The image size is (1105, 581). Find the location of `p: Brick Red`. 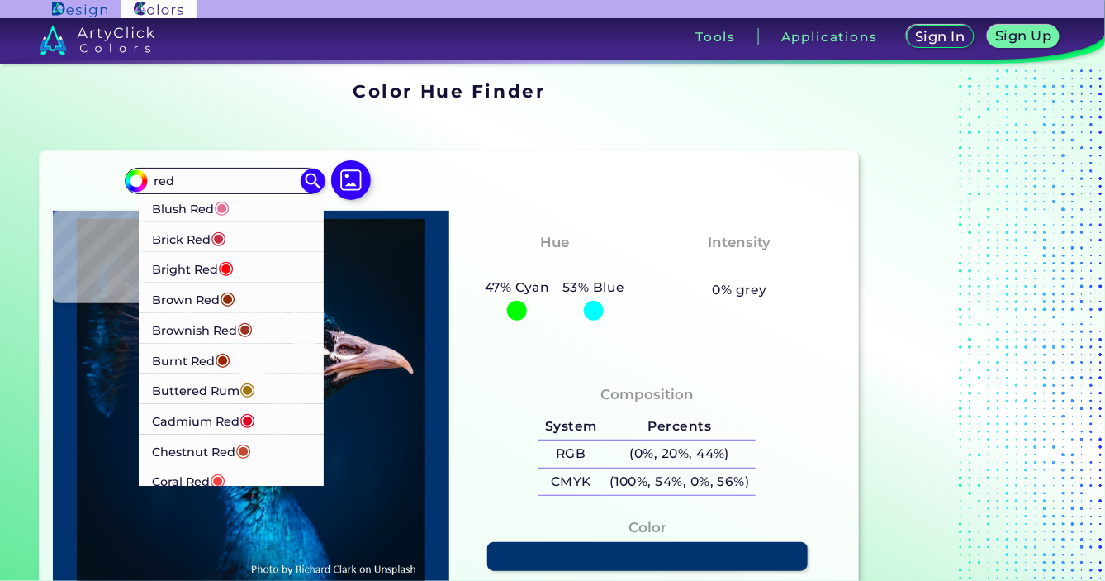

p: Brick Red is located at coordinates (189, 237).